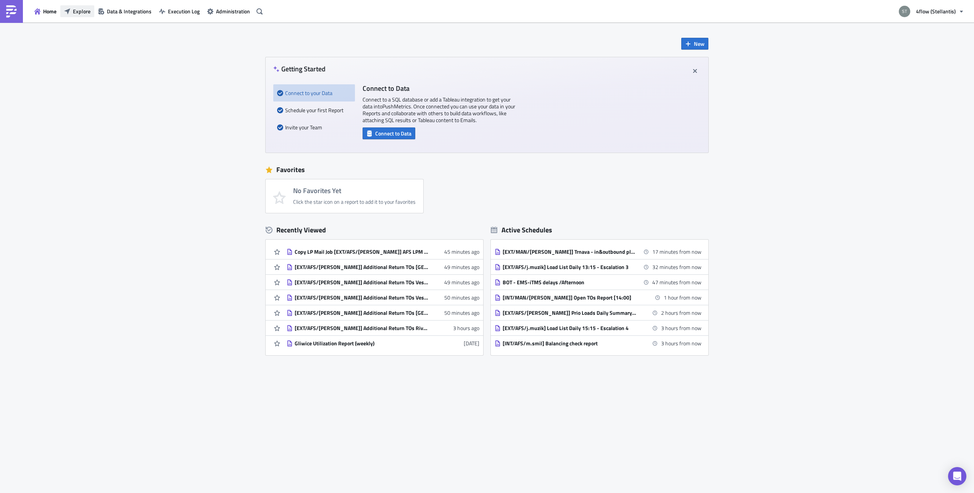  I want to click on img: PushMetrics, so click(11, 11).